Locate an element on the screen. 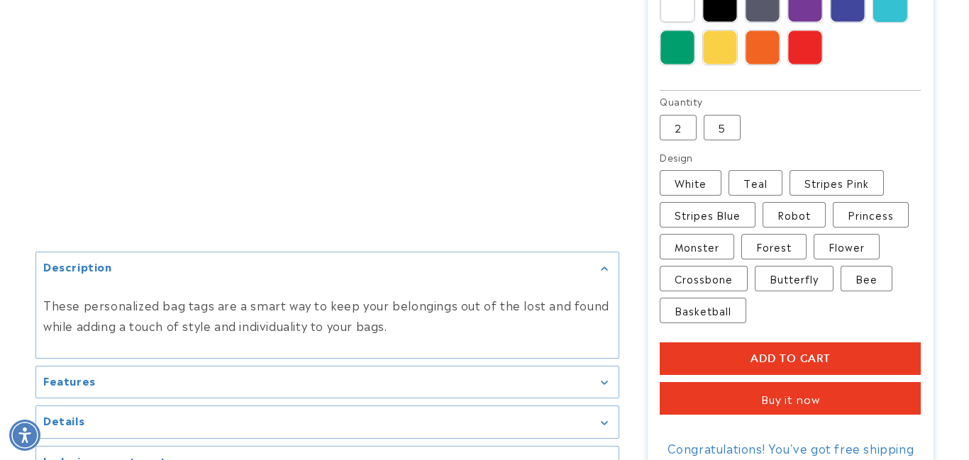  img: Green is located at coordinates (678, 48).